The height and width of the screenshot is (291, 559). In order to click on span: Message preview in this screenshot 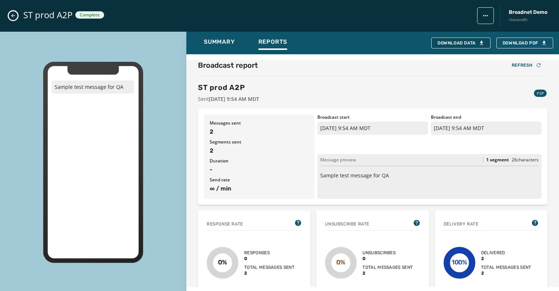, I will do `click(338, 160)`.